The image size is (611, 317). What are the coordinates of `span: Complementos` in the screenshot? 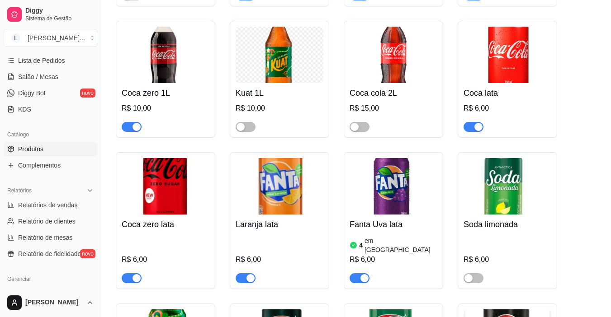 It's located at (39, 166).